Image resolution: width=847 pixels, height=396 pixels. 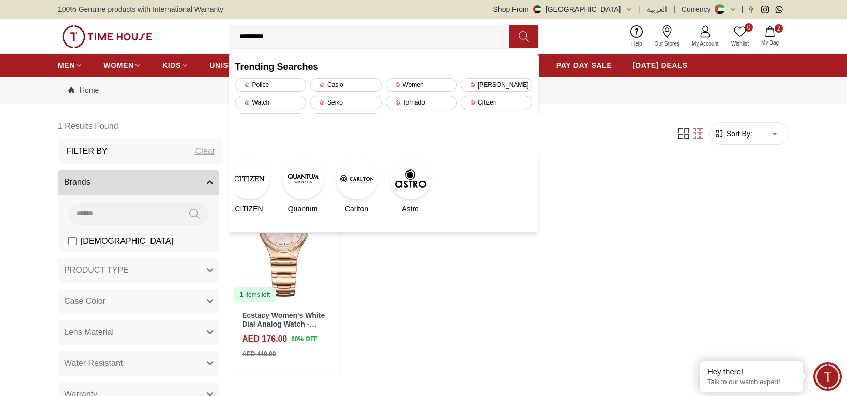 I want to click on a: Ecstacy Women's White Dial Analog Watch - E6512-RBKM1 items left, so click(x=285, y=235).